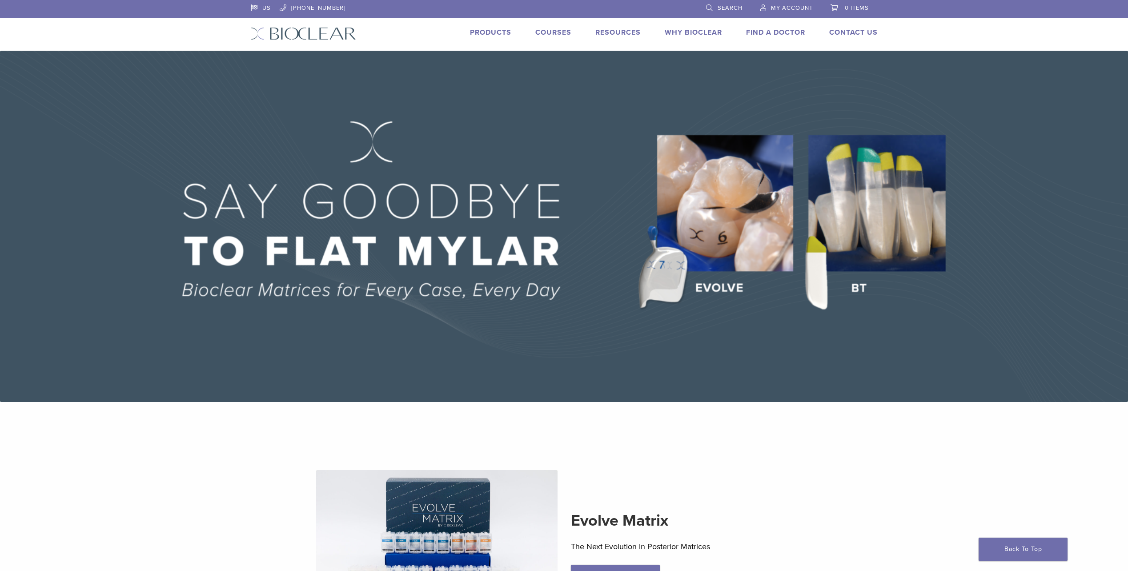 The height and width of the screenshot is (571, 1128). I want to click on h2: Evolve Matrix, so click(691, 520).